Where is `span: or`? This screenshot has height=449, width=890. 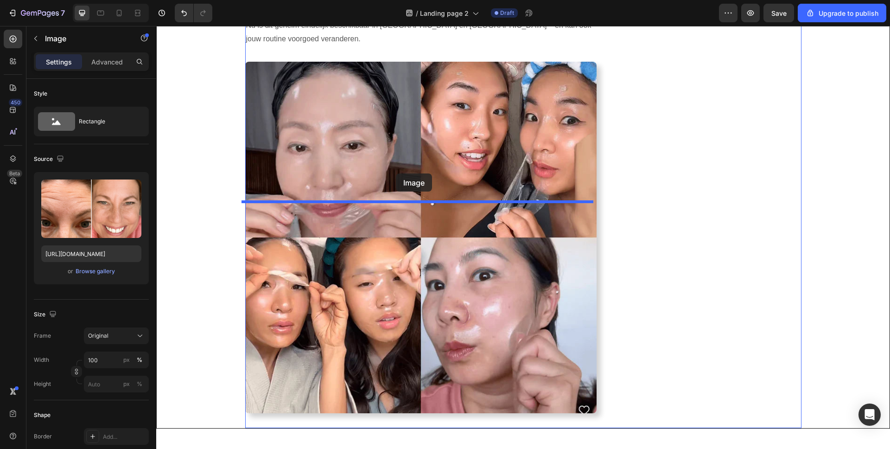
span: or is located at coordinates (70, 271).